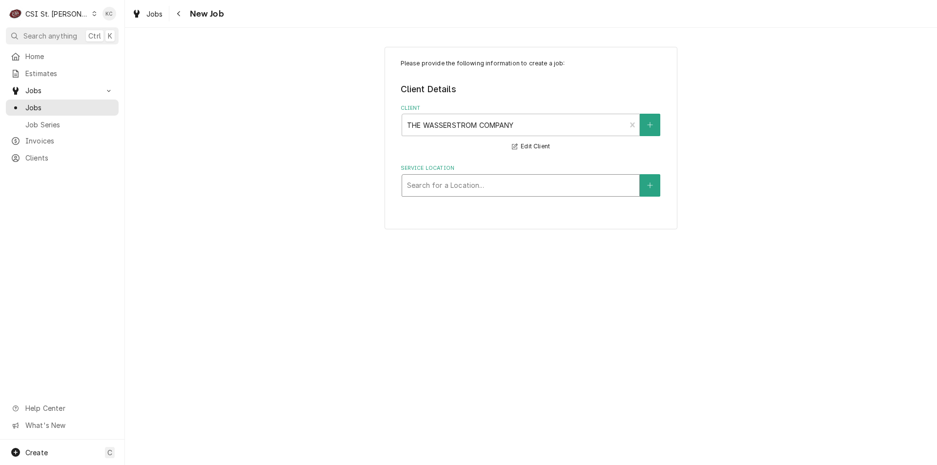 The height and width of the screenshot is (465, 937). I want to click on span: New Job, so click(205, 14).